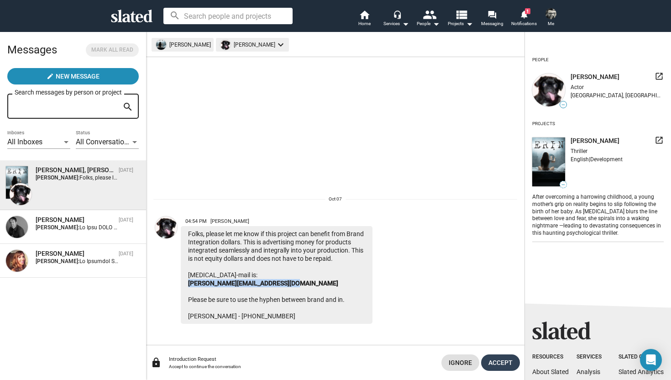 The height and width of the screenshot is (380, 671). I want to click on span: Notifications, so click(524, 24).